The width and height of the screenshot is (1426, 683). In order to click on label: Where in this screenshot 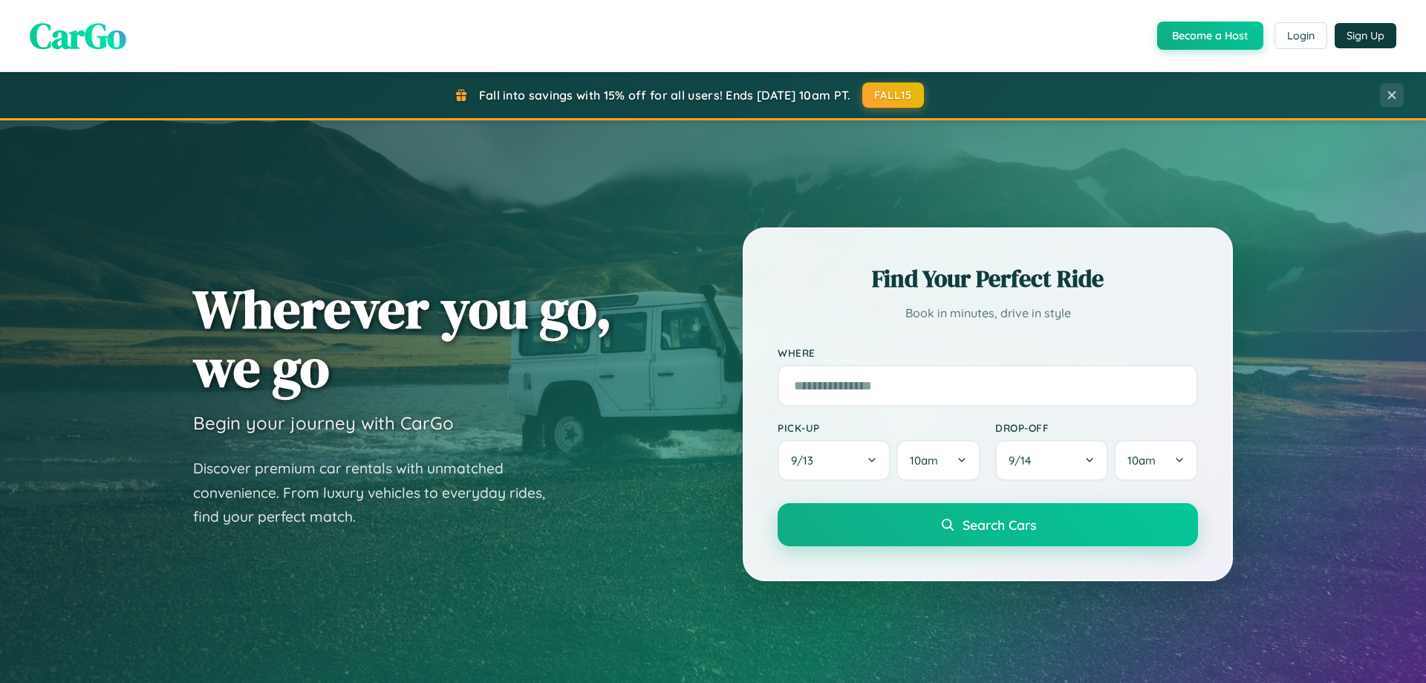, I will do `click(988, 352)`.